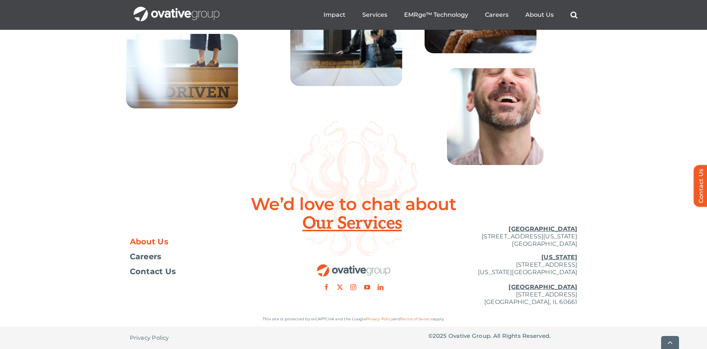 Image resolution: width=707 pixels, height=349 pixels. Describe the element at coordinates (353, 288) in the screenshot. I see `a: instagram` at that location.